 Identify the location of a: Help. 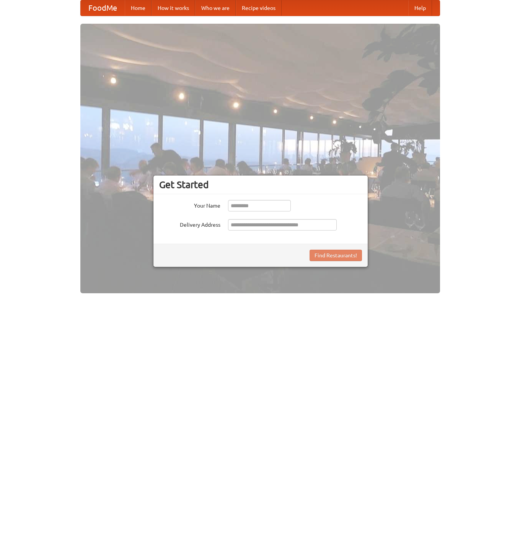
(420, 8).